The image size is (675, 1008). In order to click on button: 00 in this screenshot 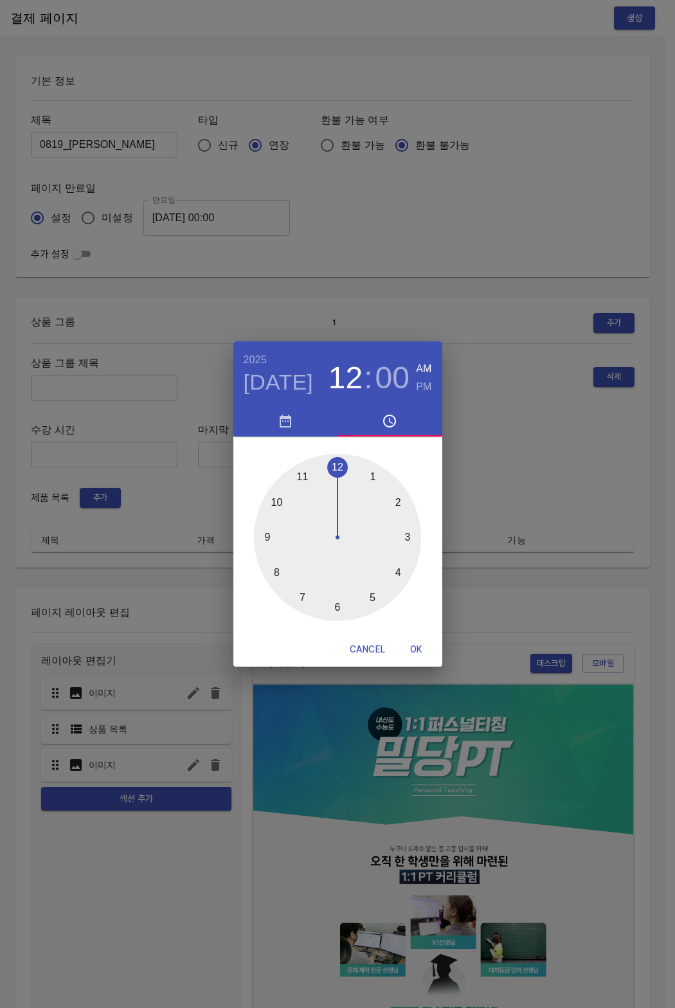, I will do `click(392, 378)`.